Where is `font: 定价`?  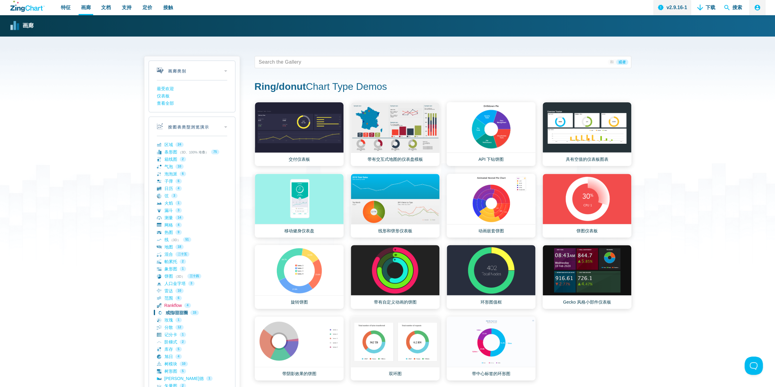 font: 定价 is located at coordinates (147, 7).